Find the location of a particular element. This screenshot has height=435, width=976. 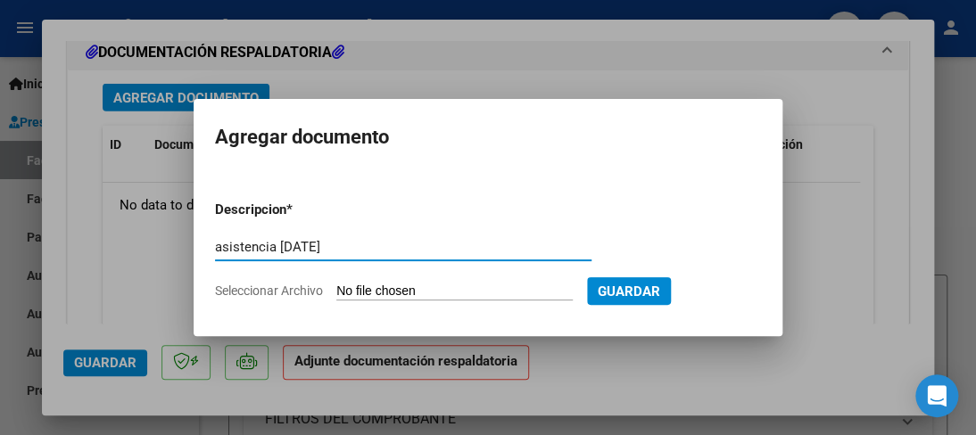

button: Guardar is located at coordinates (629, 291).